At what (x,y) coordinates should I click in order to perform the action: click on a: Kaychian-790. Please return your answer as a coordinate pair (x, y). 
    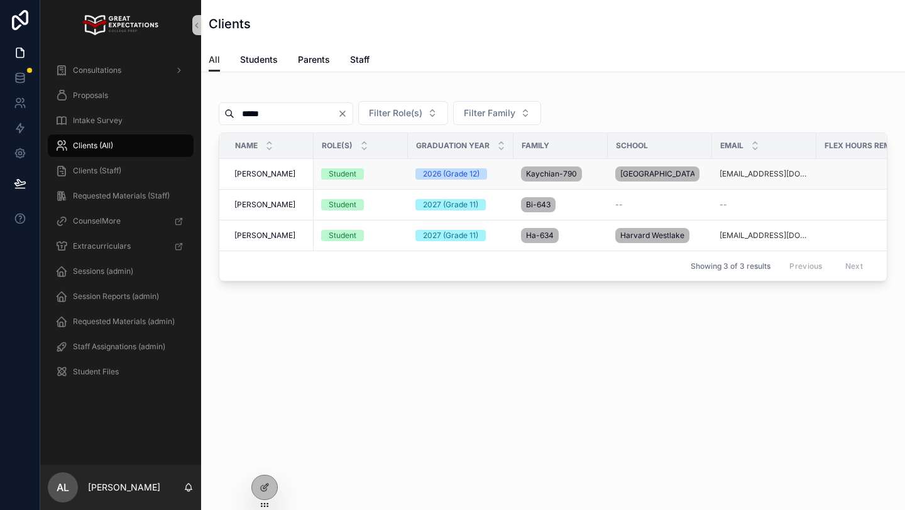
    Looking at the image, I should click on (561, 174).